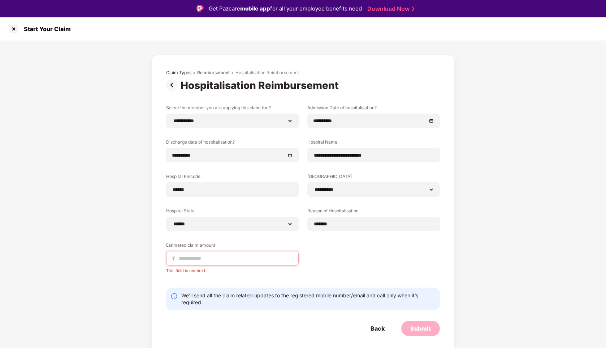 This screenshot has height=348, width=606. I want to click on div: Reimbursement, so click(214, 73).